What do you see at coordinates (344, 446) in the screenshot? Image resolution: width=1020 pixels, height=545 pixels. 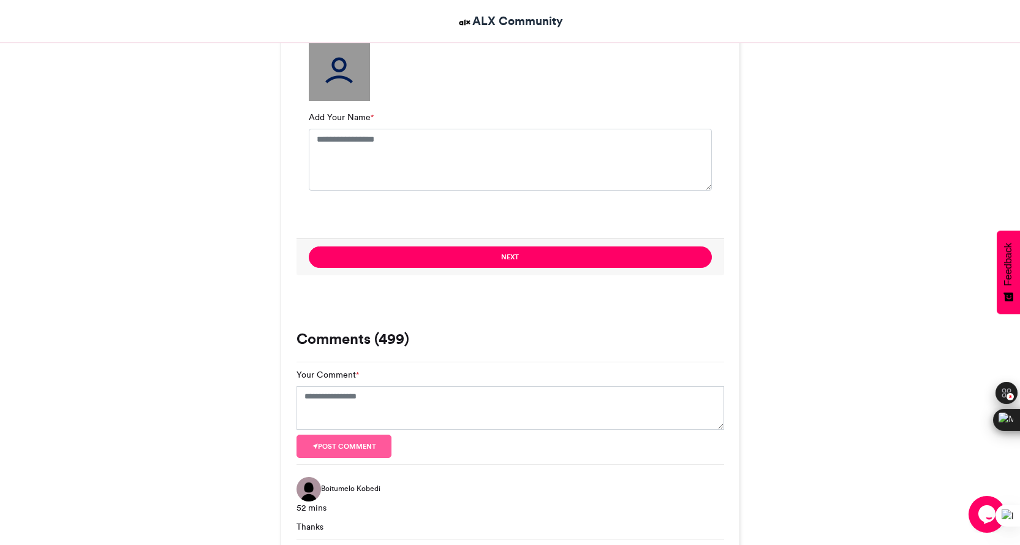 I see `button: Post comment` at bounding box center [344, 446].